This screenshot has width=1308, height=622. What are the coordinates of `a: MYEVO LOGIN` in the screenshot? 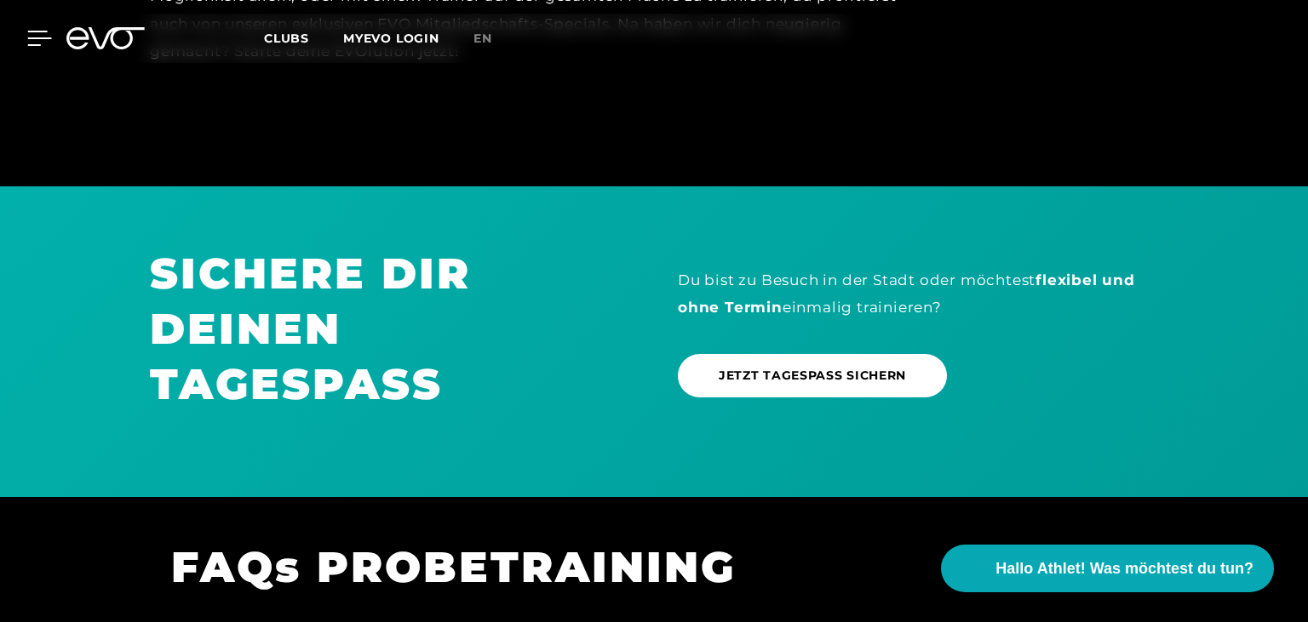 It's located at (391, 38).